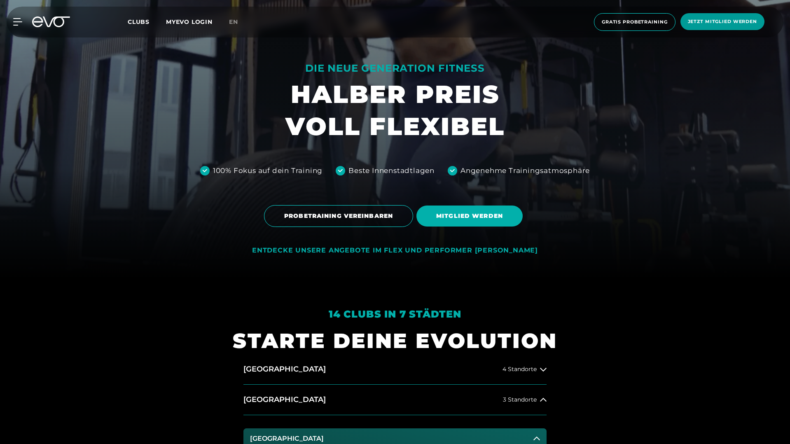 The width and height of the screenshot is (790, 444). Describe the element at coordinates (233, 22) in the screenshot. I see `span: en` at that location.